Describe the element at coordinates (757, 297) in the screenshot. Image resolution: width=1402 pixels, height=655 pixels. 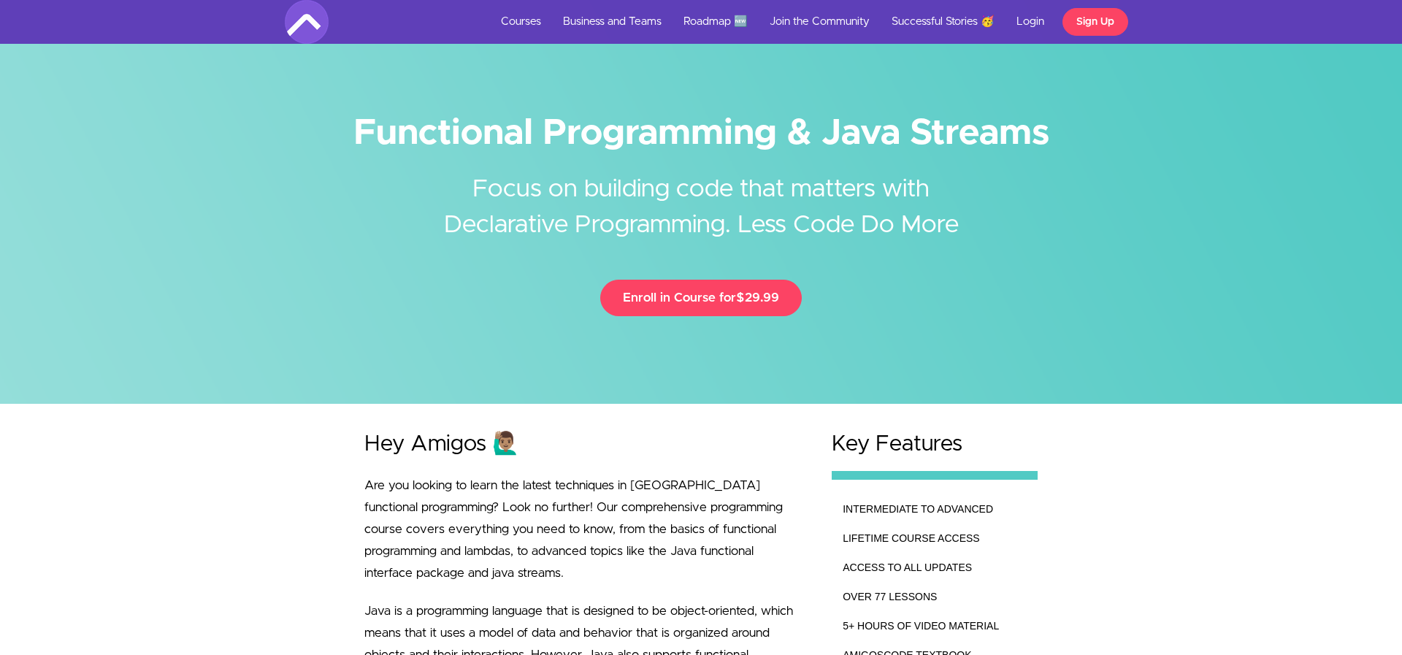
I see `span: $29.99` at that location.